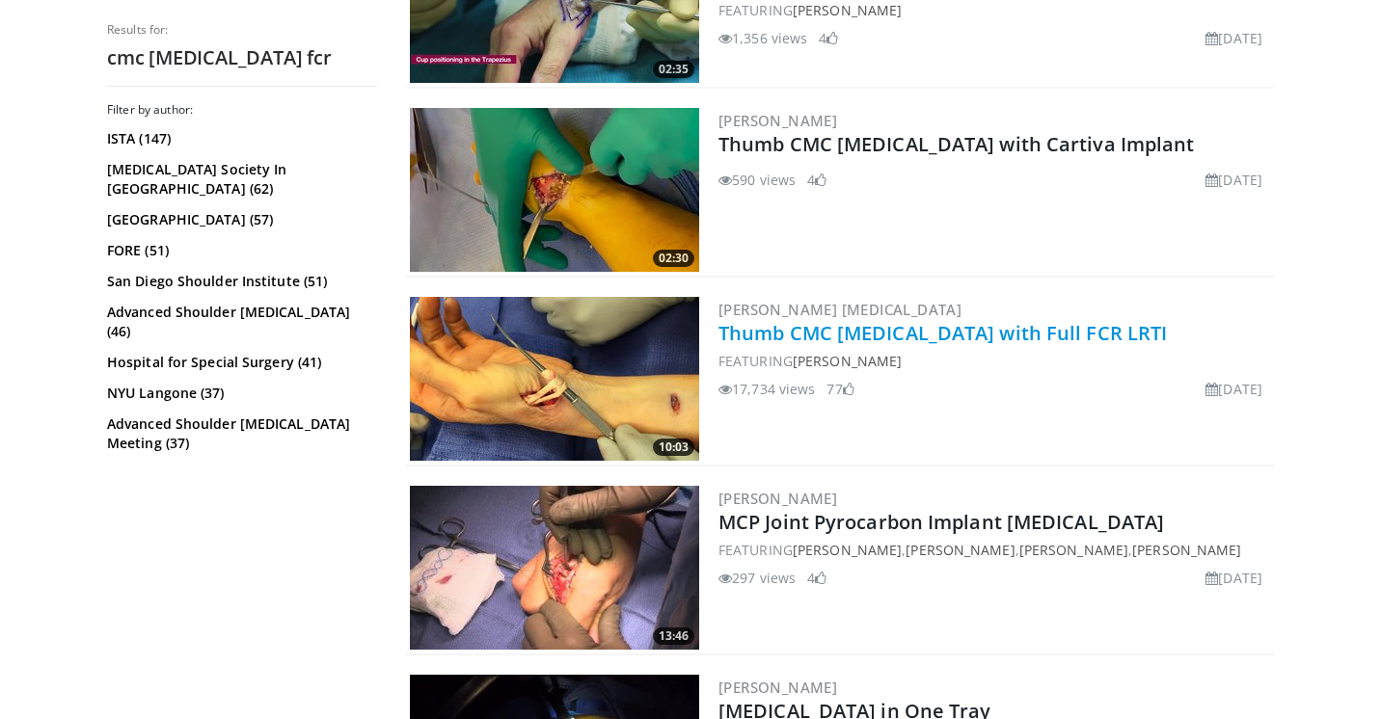  What do you see at coordinates (763, 38) in the screenshot?
I see `li: 1,356 views` at bounding box center [763, 38].